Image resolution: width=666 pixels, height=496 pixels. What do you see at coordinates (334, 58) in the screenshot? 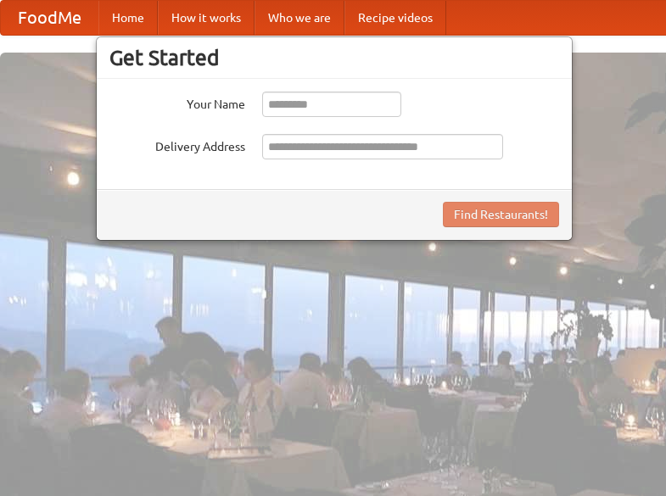
I see `h3: Get Started` at bounding box center [334, 58].